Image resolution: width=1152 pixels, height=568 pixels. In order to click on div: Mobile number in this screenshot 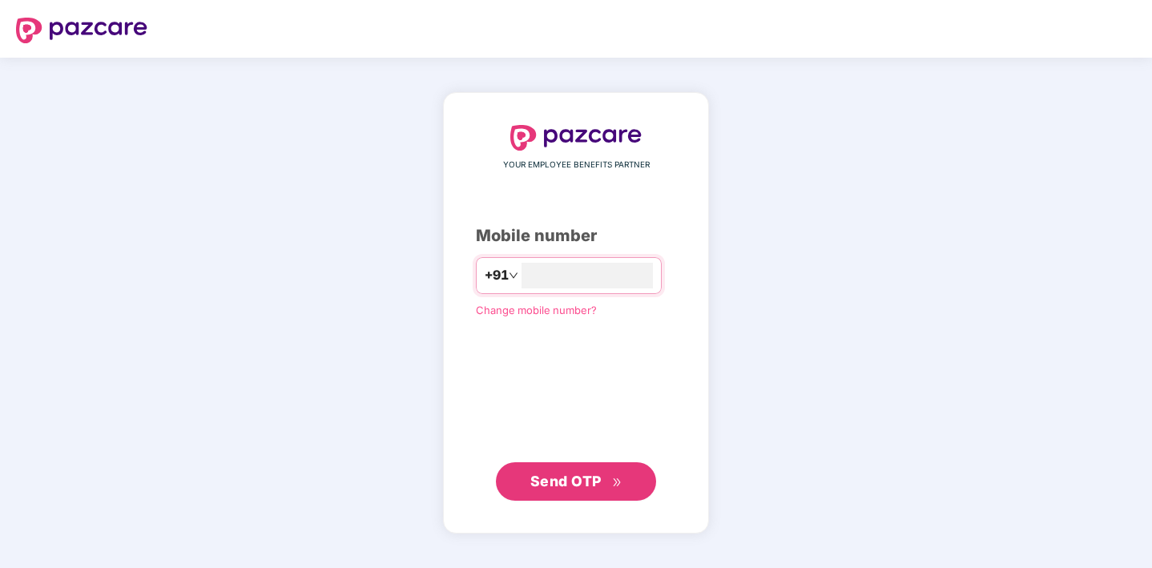, I will do `click(576, 235)`.